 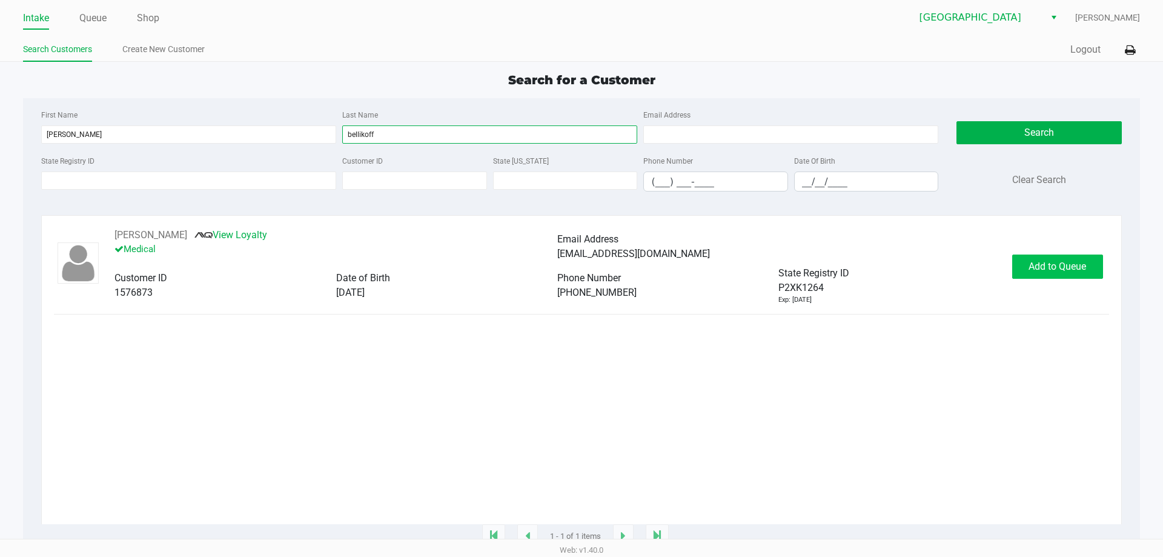 What do you see at coordinates (1058, 267) in the screenshot?
I see `button: Add to Queue` at bounding box center [1058, 267].